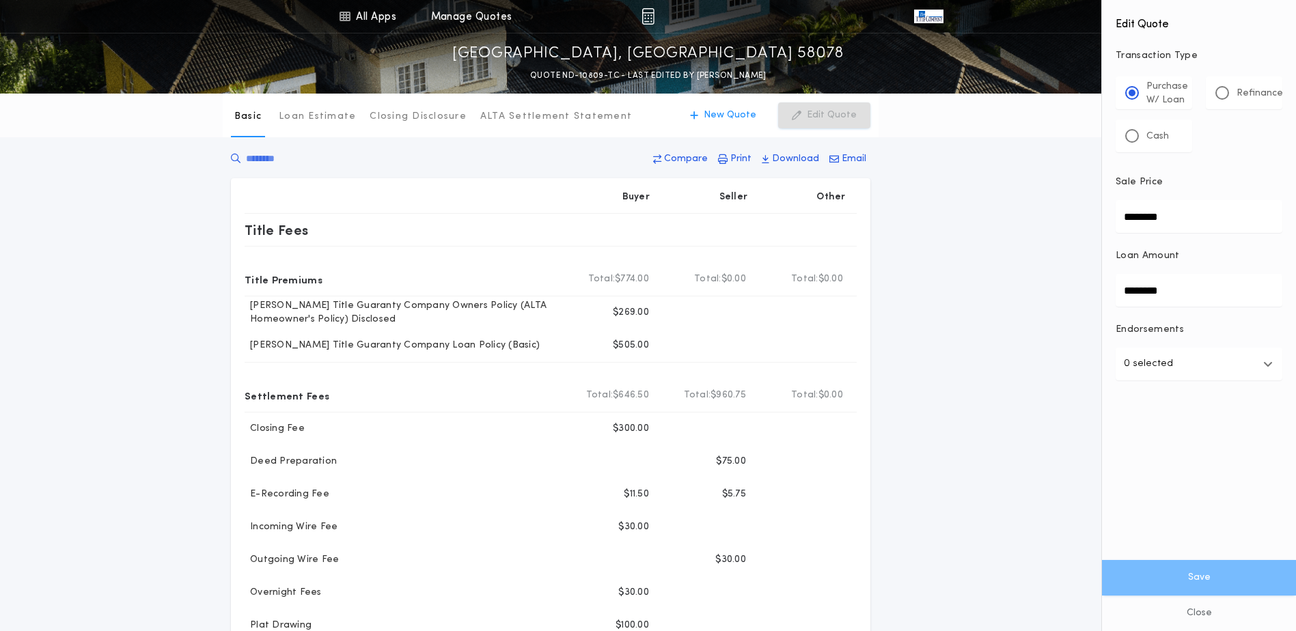 This screenshot has width=1296, height=631. I want to click on p: Compare, so click(686, 159).